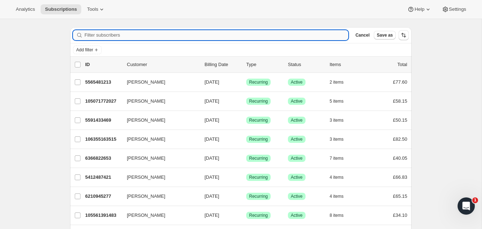 Image resolution: width=482 pixels, height=229 pixels. I want to click on button: Settings, so click(454, 9).